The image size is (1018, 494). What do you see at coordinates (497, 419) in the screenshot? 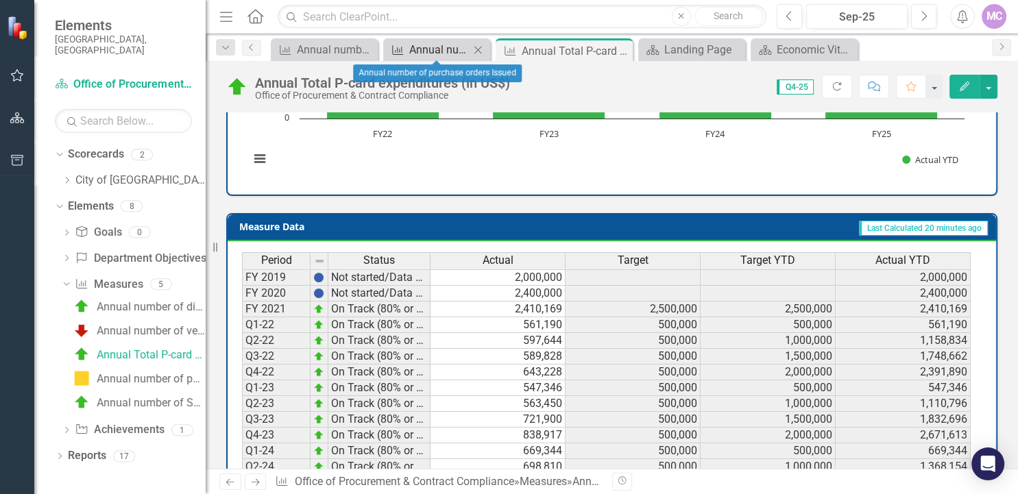
I see `td: 721,900` at bounding box center [497, 419].